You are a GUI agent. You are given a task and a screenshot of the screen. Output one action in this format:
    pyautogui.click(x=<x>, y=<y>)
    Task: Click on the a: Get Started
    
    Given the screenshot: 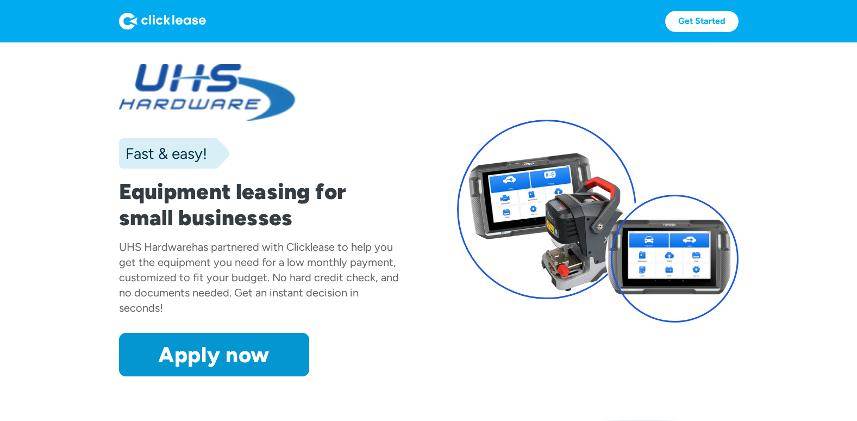 What is the action you would take?
    pyautogui.click(x=702, y=21)
    